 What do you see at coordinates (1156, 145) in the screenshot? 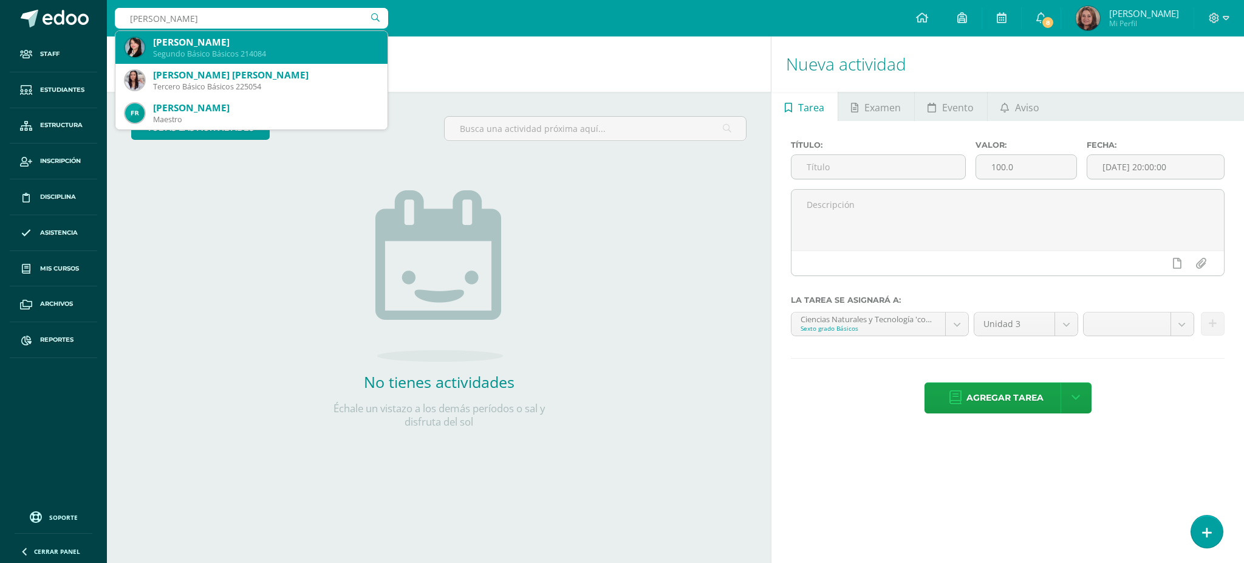
I see `label: Fecha:` at bounding box center [1156, 145].